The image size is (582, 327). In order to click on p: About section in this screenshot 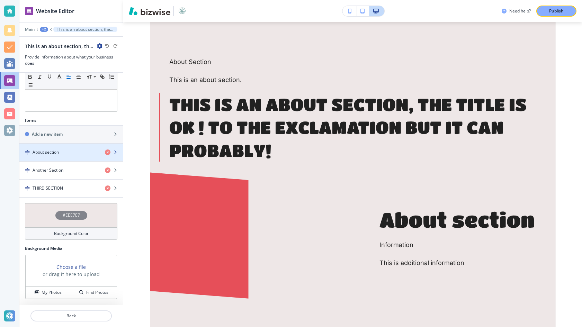, I will do `click(457, 220)`.